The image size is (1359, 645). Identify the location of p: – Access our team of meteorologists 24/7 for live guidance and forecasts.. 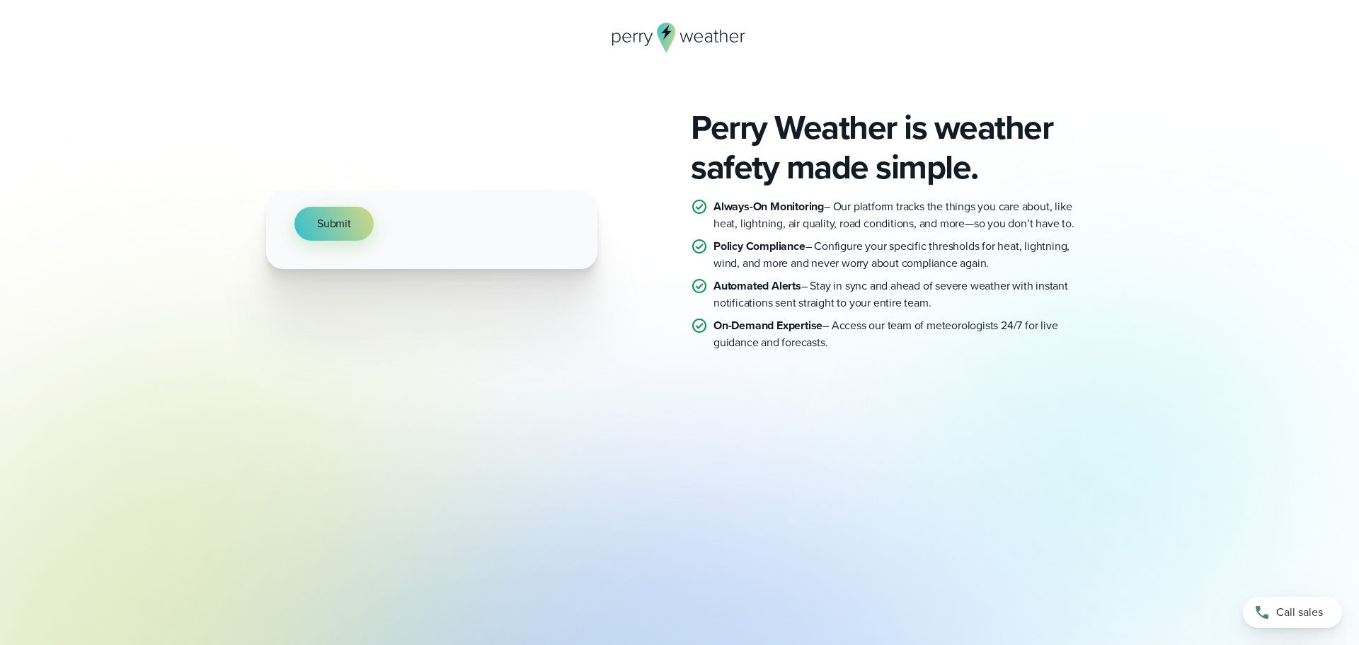
(903, 334).